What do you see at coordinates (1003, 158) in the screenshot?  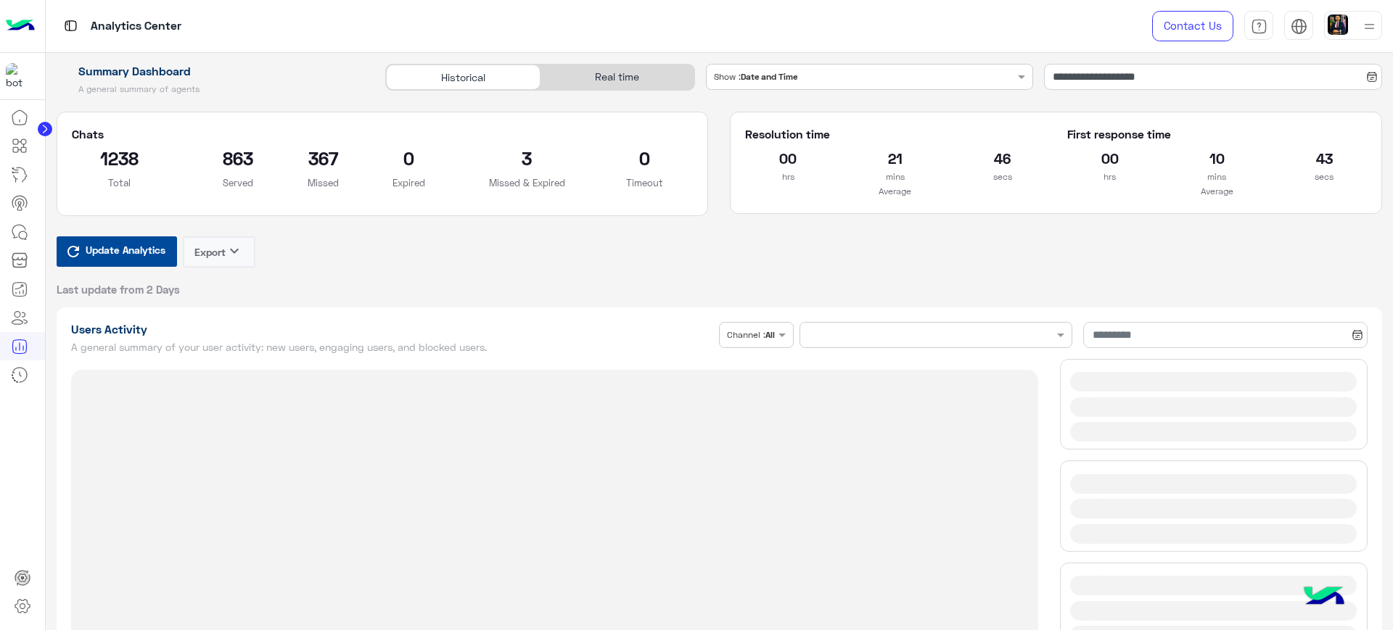 I see `h2: 46` at bounding box center [1003, 158].